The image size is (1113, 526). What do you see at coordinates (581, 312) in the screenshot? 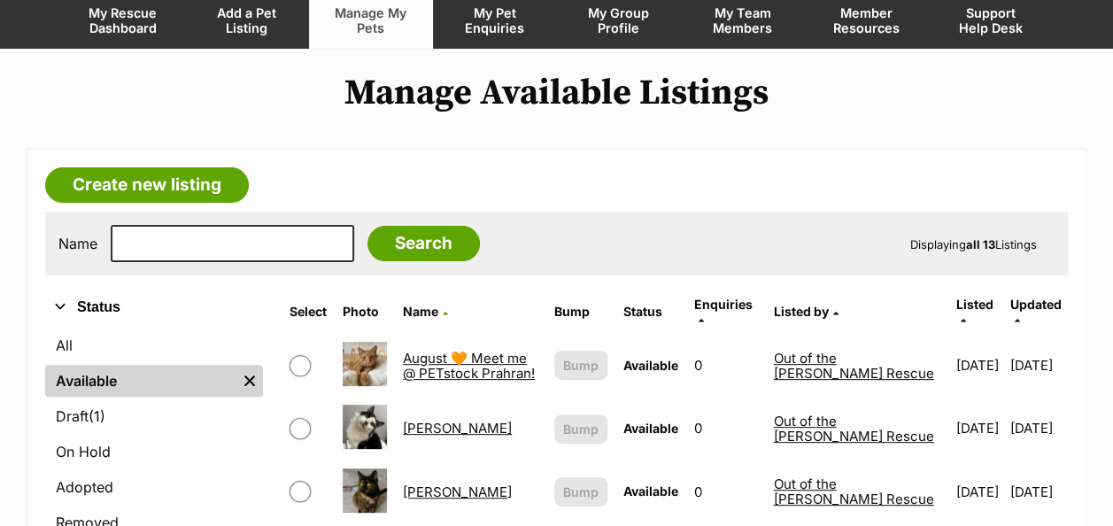
I see `th: Bump` at bounding box center [581, 312].